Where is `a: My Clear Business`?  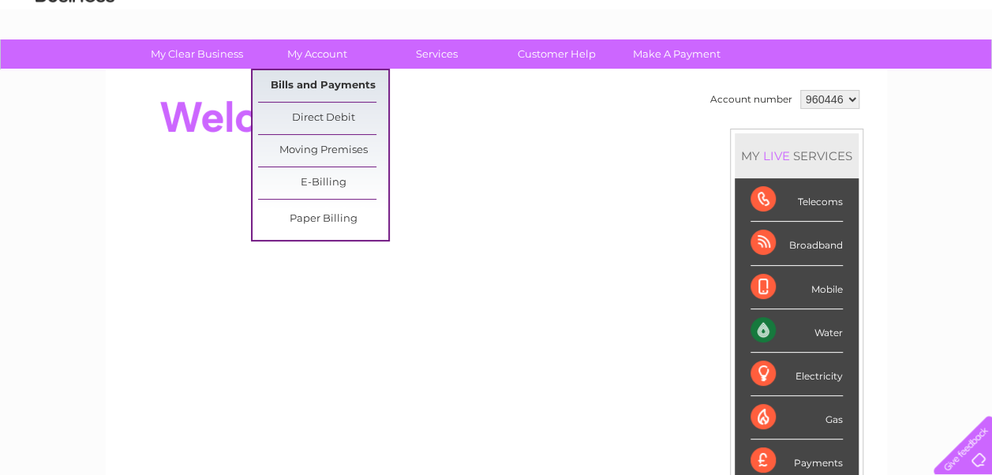 a: My Clear Business is located at coordinates (196, 54).